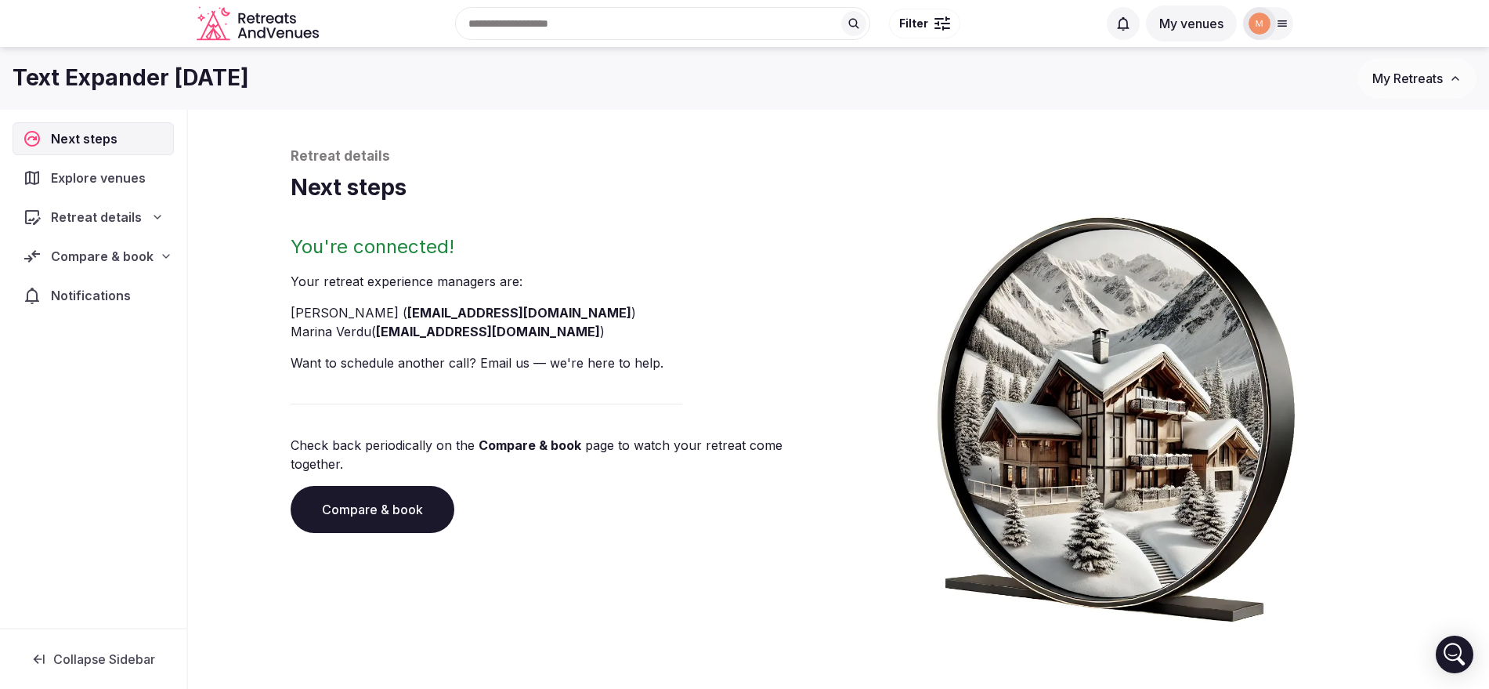 The width and height of the screenshot is (1489, 689). Describe the element at coordinates (96, 217) in the screenshot. I see `span: Retreat details` at that location.